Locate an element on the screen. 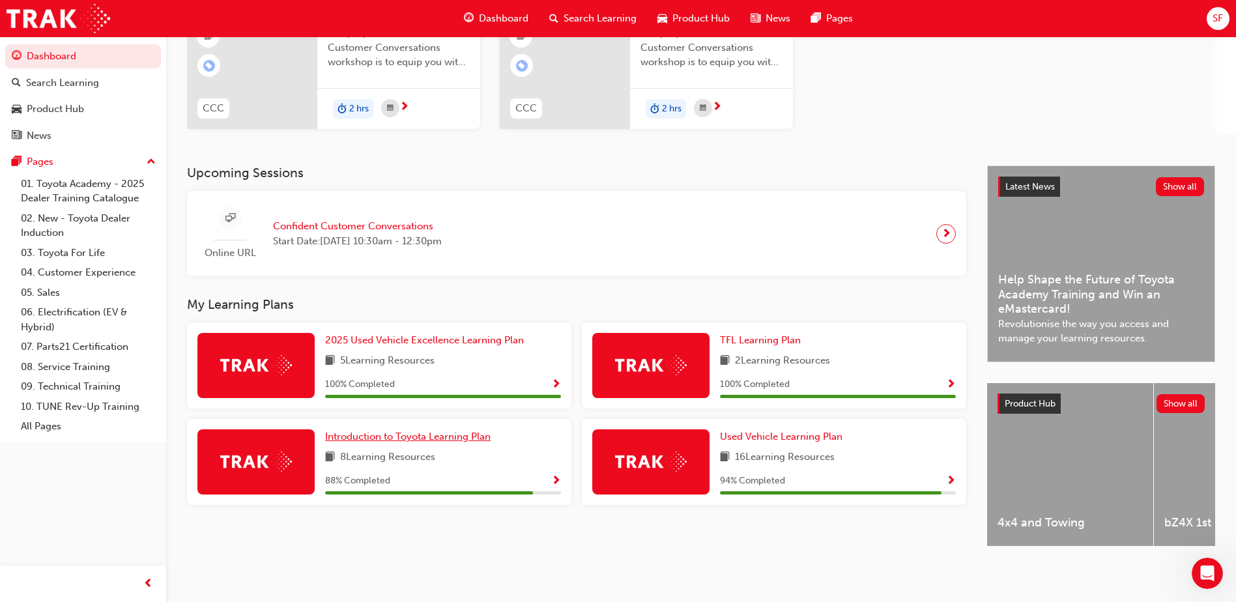 This screenshot has width=1236, height=602. span: learningRecordVerb_ENROLL-icon is located at coordinates (209, 66).